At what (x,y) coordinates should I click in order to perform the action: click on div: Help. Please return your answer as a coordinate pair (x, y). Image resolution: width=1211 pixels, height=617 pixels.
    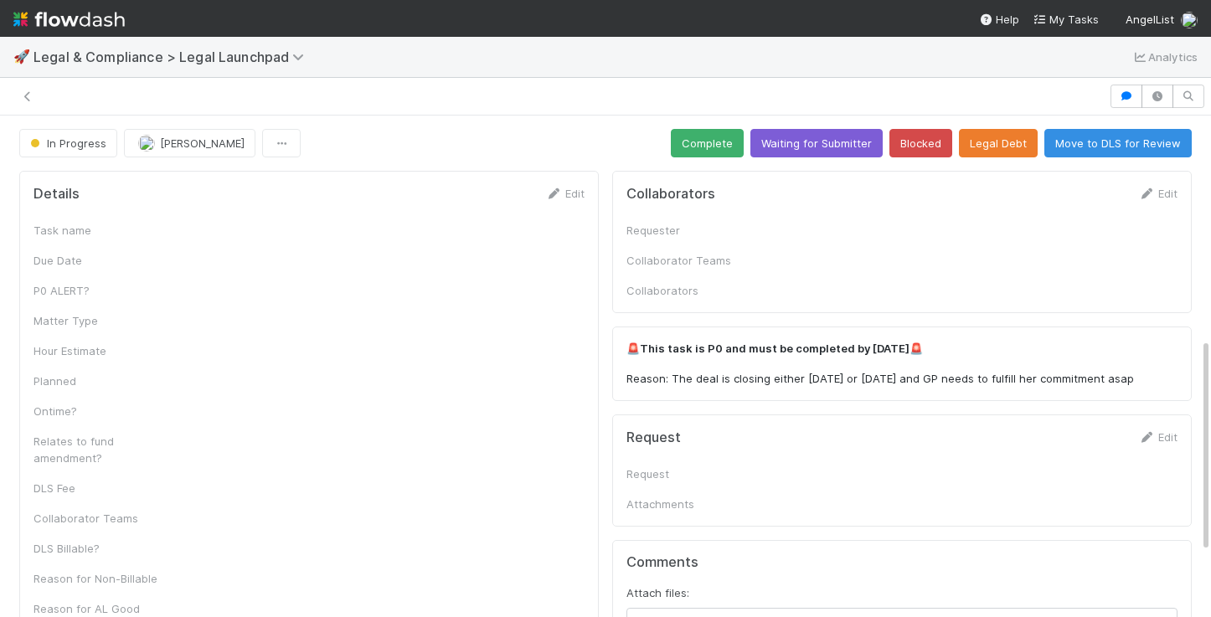
    Looking at the image, I should click on (999, 19).